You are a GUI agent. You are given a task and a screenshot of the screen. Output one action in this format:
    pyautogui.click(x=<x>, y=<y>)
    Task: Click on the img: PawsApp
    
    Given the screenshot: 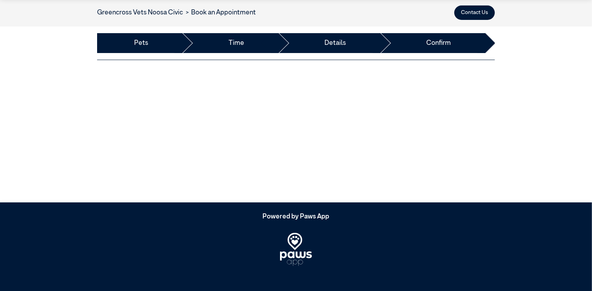 What is the action you would take?
    pyautogui.click(x=296, y=249)
    